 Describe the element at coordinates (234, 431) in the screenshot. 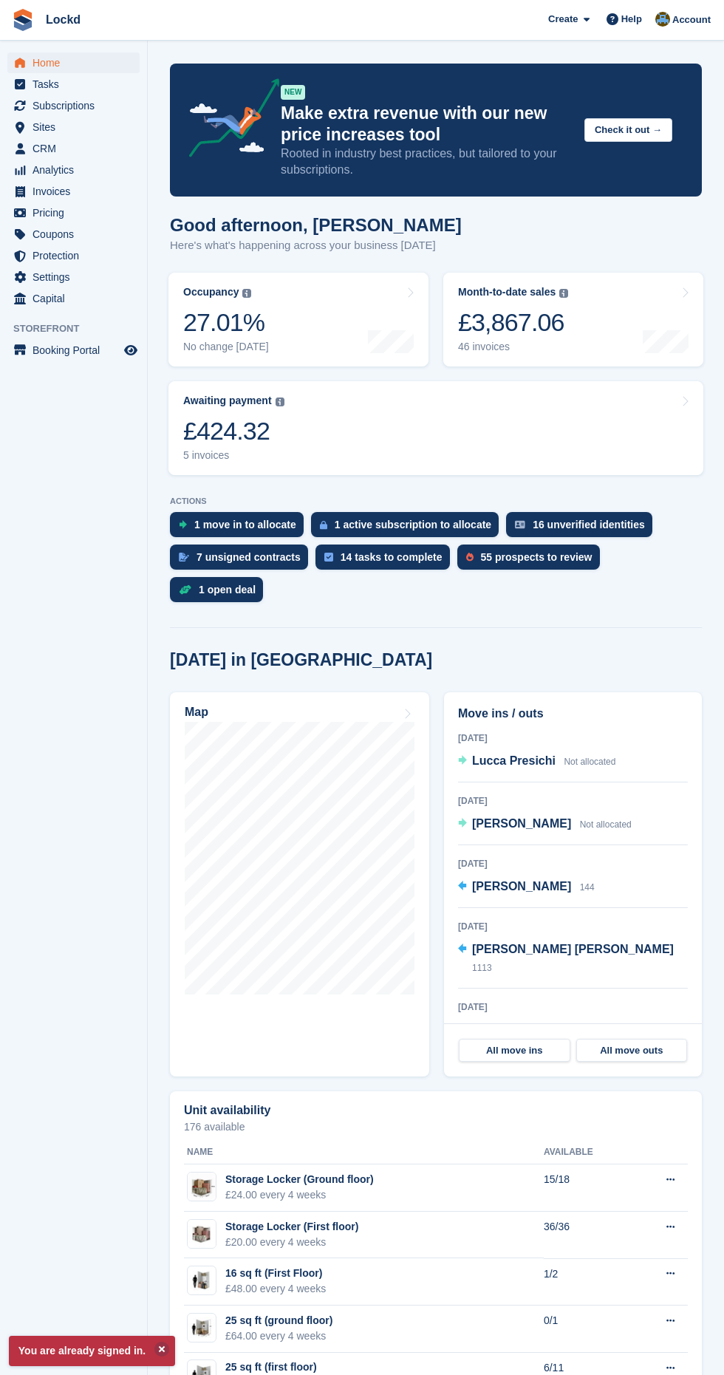

I see `div: £424.32` at that location.